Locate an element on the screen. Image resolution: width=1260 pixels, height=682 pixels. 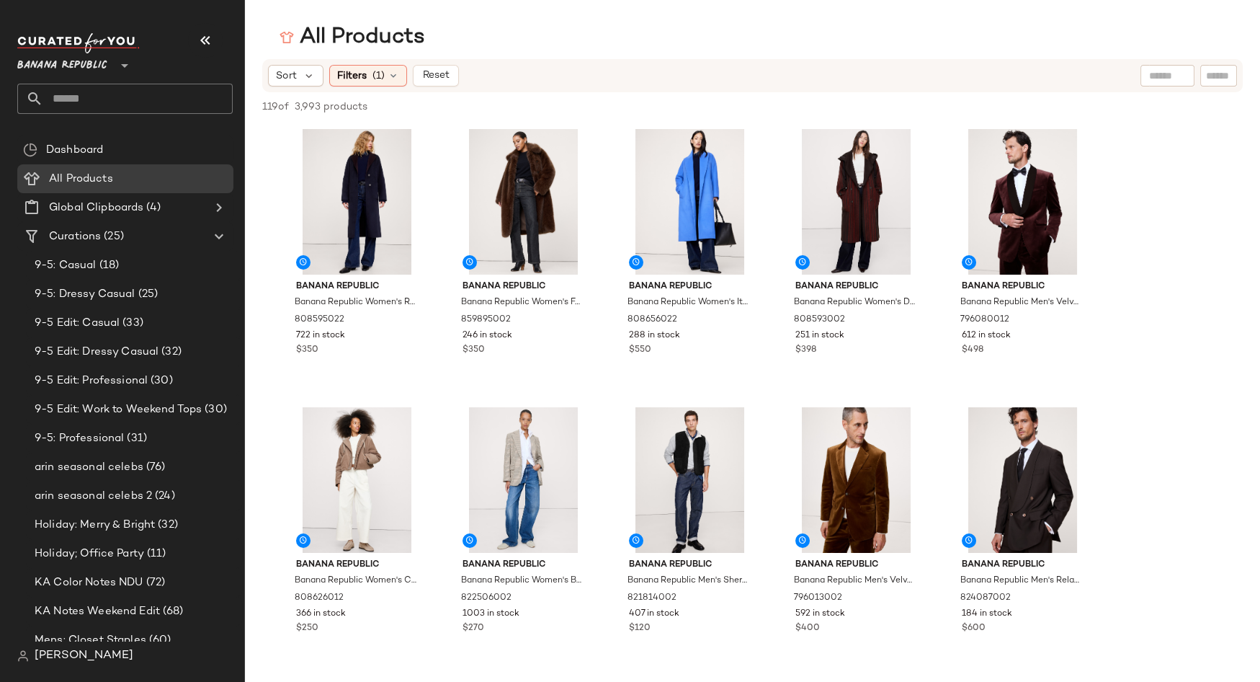
span: (33) is located at coordinates (131, 323).